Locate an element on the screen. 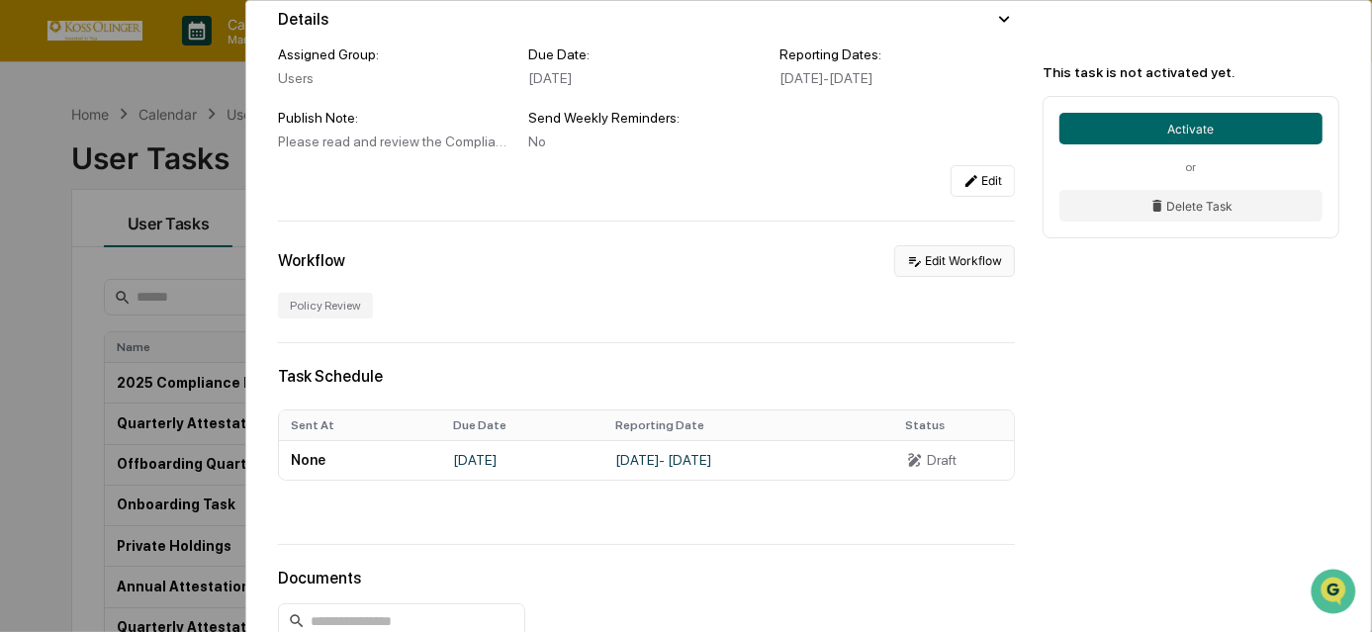 The image size is (1372, 632). button: Open customer support is located at coordinates (25, 25).